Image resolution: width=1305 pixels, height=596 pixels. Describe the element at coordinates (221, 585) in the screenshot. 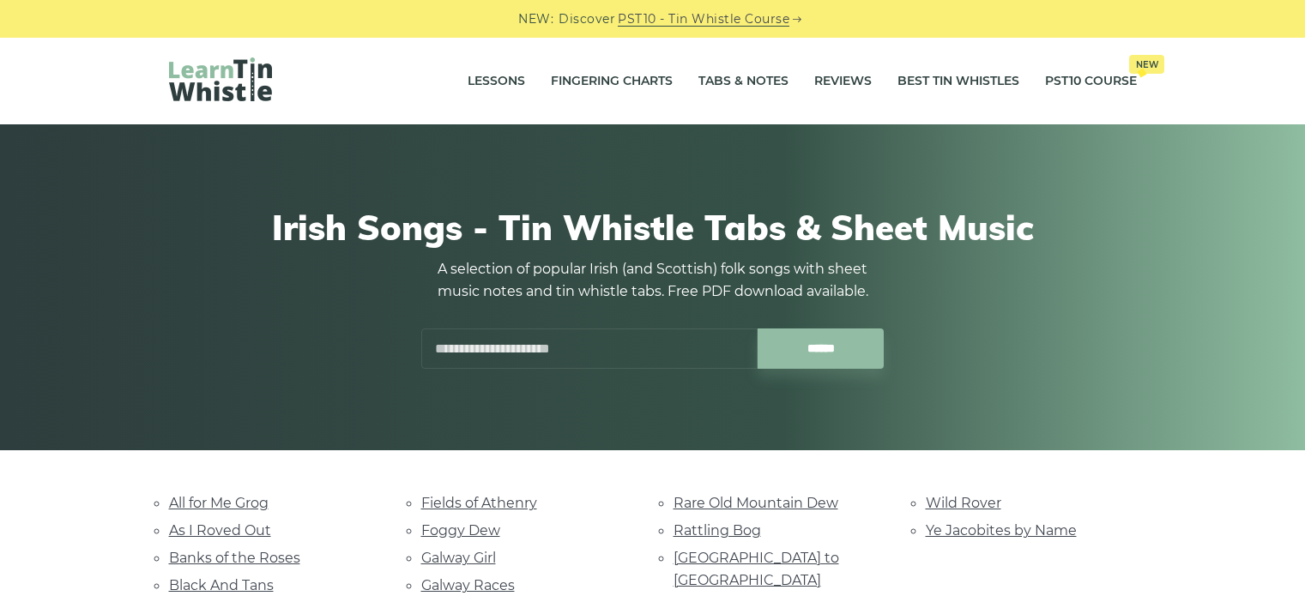

I see `a: Black And Tans` at that location.